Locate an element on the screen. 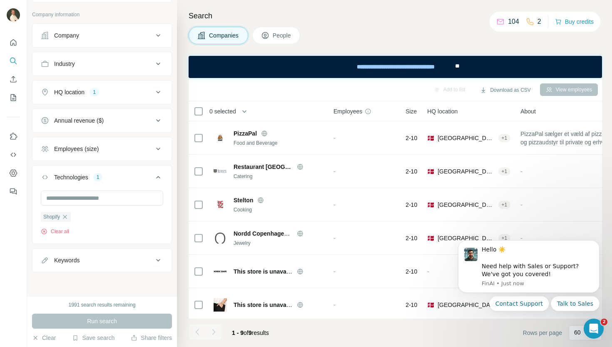 This screenshot has height=347, width=612. span: results is located at coordinates (250, 332).